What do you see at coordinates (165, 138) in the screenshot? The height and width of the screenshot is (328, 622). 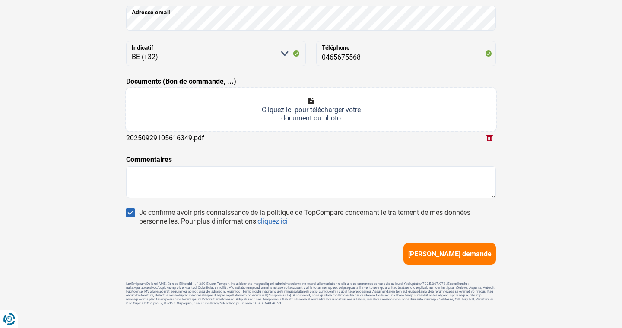 I see `div: 20250929105616349.pdf` at bounding box center [165, 138].